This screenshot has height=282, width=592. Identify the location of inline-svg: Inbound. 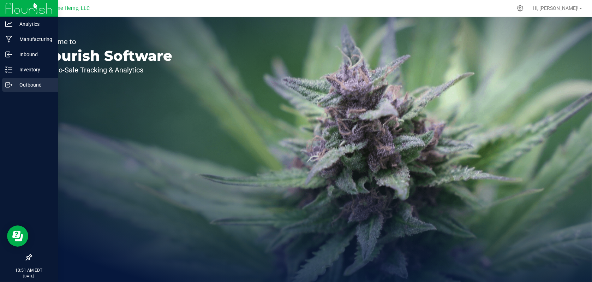
(9, 54).